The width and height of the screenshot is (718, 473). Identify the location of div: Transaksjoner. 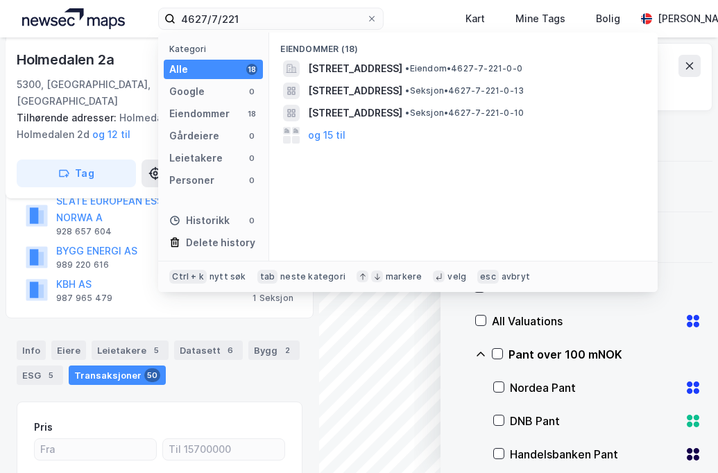
(117, 375).